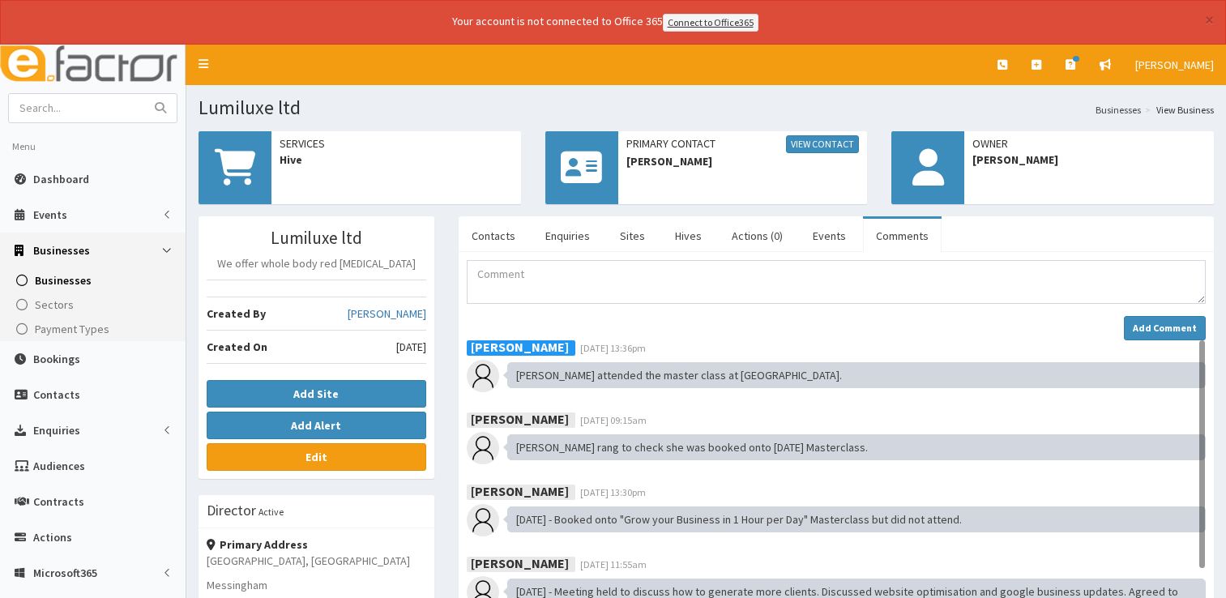 Image resolution: width=1226 pixels, height=598 pixels. Describe the element at coordinates (1164, 327) in the screenshot. I see `strong: Add Comment` at that location.